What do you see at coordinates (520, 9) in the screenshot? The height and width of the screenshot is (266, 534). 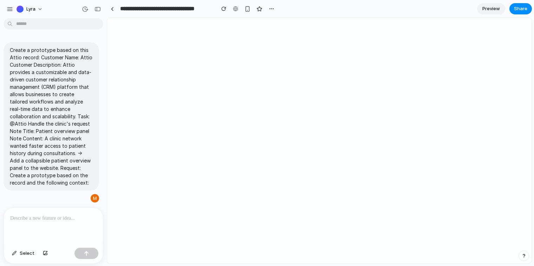 I see `span: Share` at bounding box center [520, 9].